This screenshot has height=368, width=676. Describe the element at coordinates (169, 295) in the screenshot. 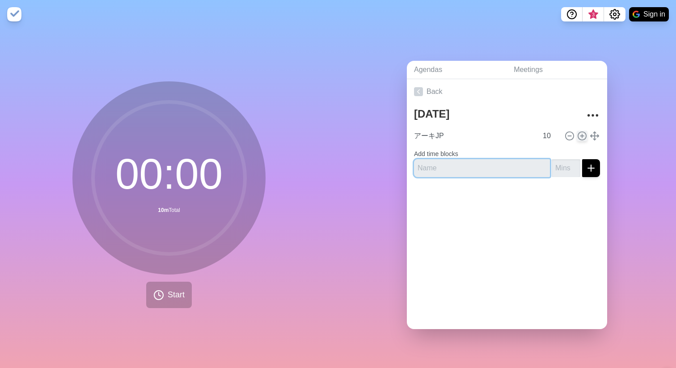

I see `button: Start` at that location.